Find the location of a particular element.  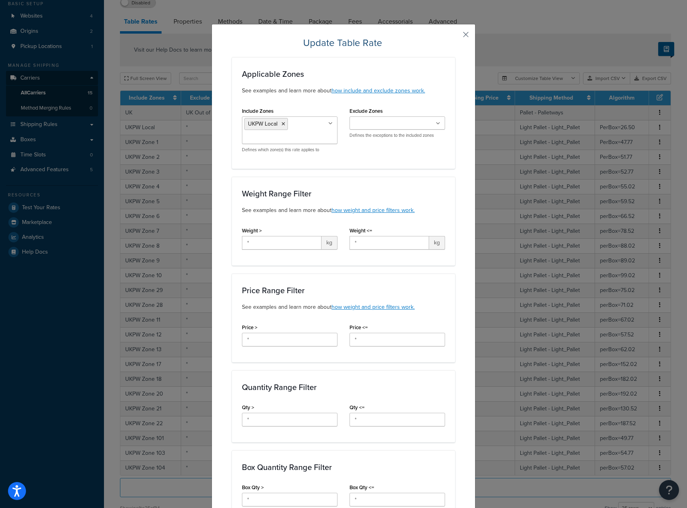

label: Qty <= is located at coordinates (357, 407).